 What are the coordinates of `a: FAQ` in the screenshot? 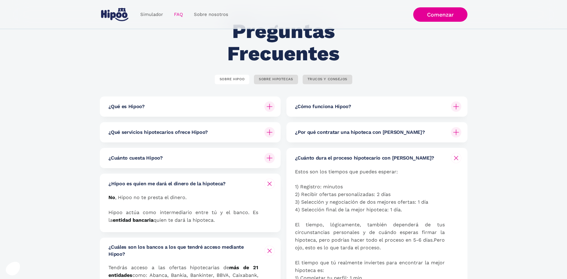 It's located at (178, 14).